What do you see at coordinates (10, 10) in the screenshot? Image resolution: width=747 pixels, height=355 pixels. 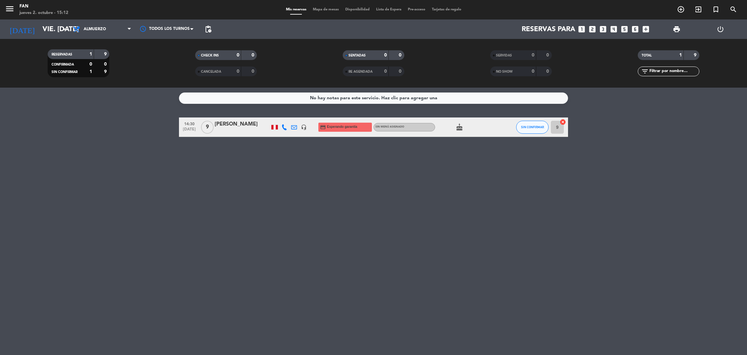 I see `button: menu` at bounding box center [10, 10].